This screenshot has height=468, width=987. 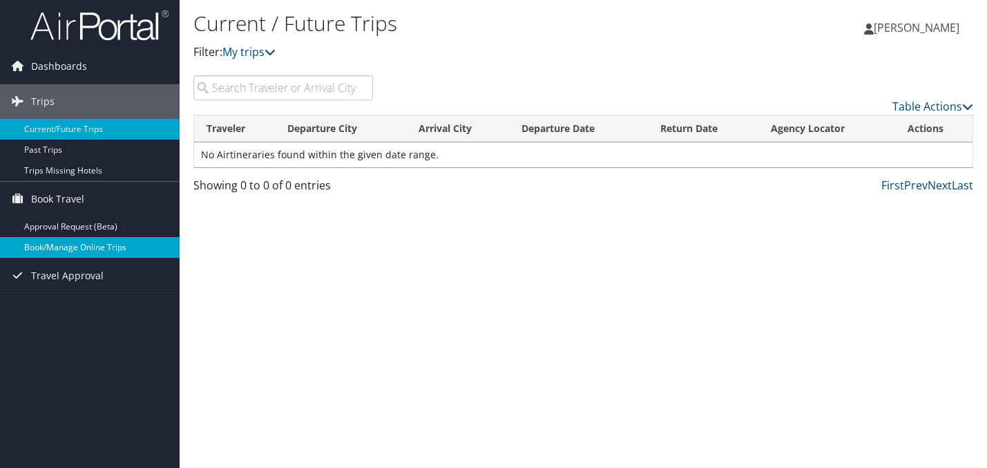 I want to click on th: Departure Date: activate to sort column descending, so click(x=578, y=128).